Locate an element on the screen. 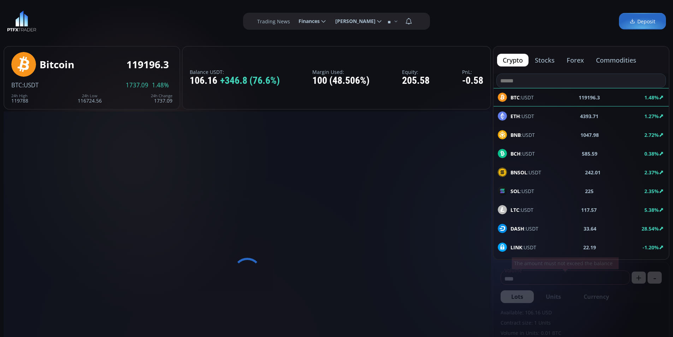 The width and height of the screenshot is (673, 337). b: 1047.98 is located at coordinates (589, 135).